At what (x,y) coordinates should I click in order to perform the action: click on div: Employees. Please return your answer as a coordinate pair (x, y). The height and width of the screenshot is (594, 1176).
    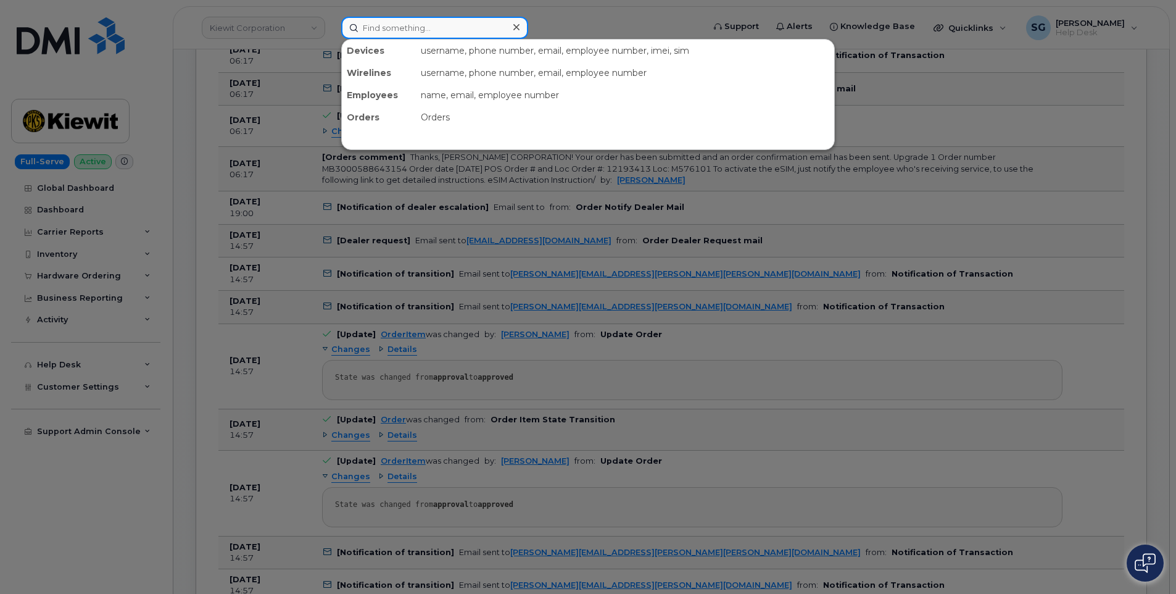
    Looking at the image, I should click on (379, 95).